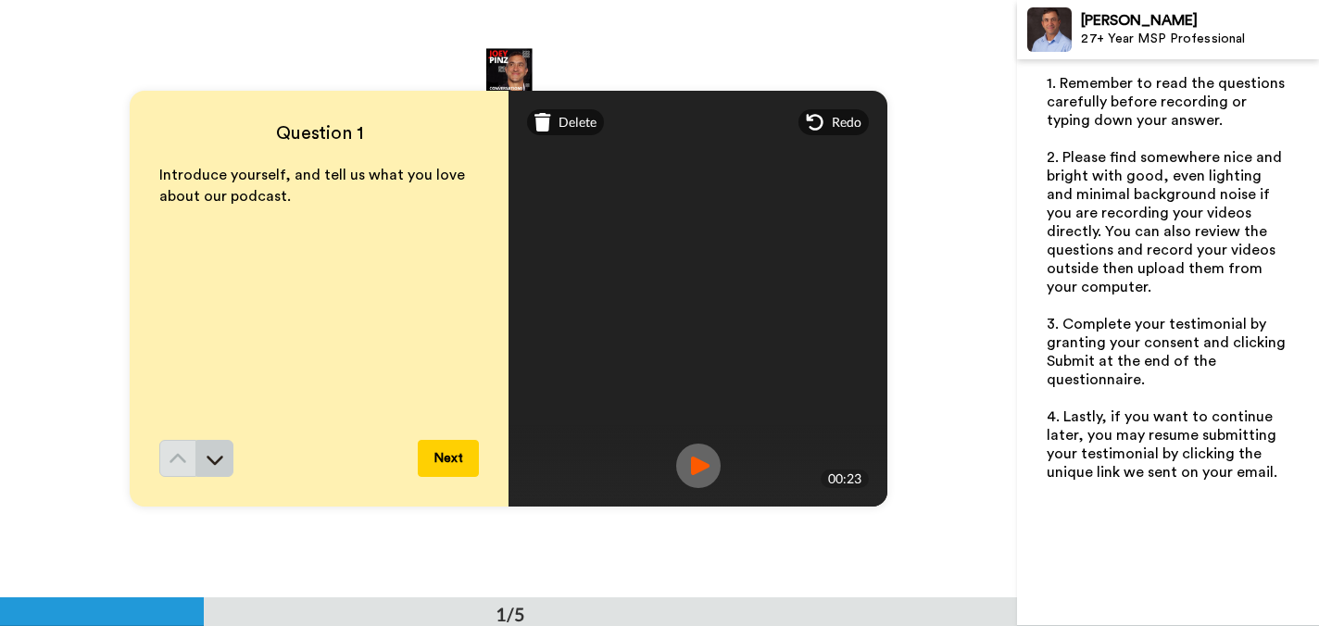 The image size is (1319, 626). Describe the element at coordinates (565, 122) in the screenshot. I see `div: Delete` at that location.